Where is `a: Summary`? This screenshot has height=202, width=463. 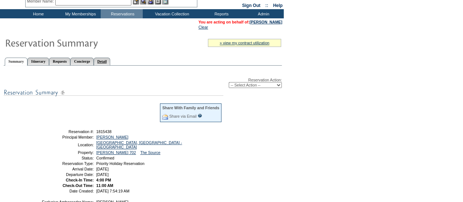 a: Summary is located at coordinates (16, 61).